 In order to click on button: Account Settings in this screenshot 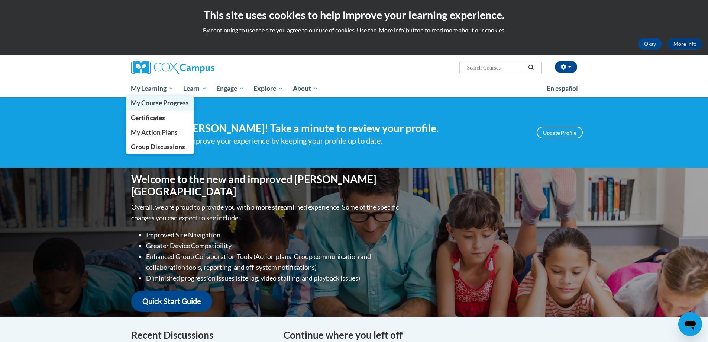, I will do `click(566, 67)`.